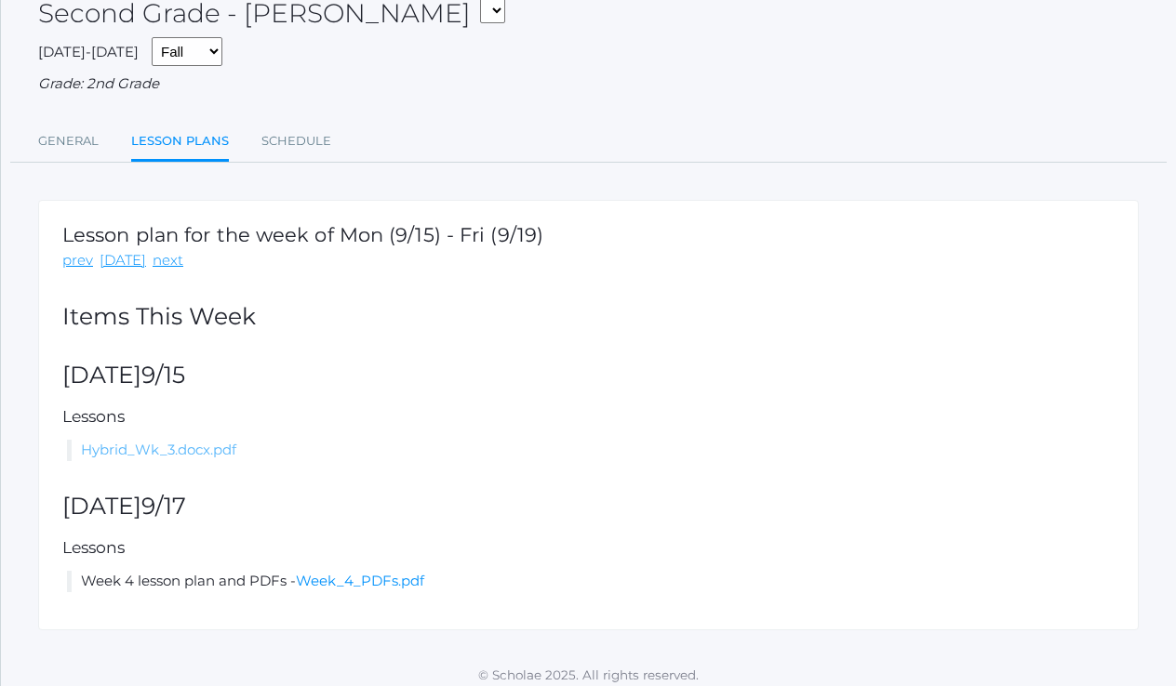 The height and width of the screenshot is (686, 1176). Describe the element at coordinates (296, 141) in the screenshot. I see `a: Schedule` at that location.